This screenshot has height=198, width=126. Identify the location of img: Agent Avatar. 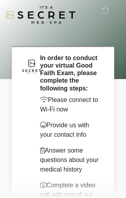
(32, 66).